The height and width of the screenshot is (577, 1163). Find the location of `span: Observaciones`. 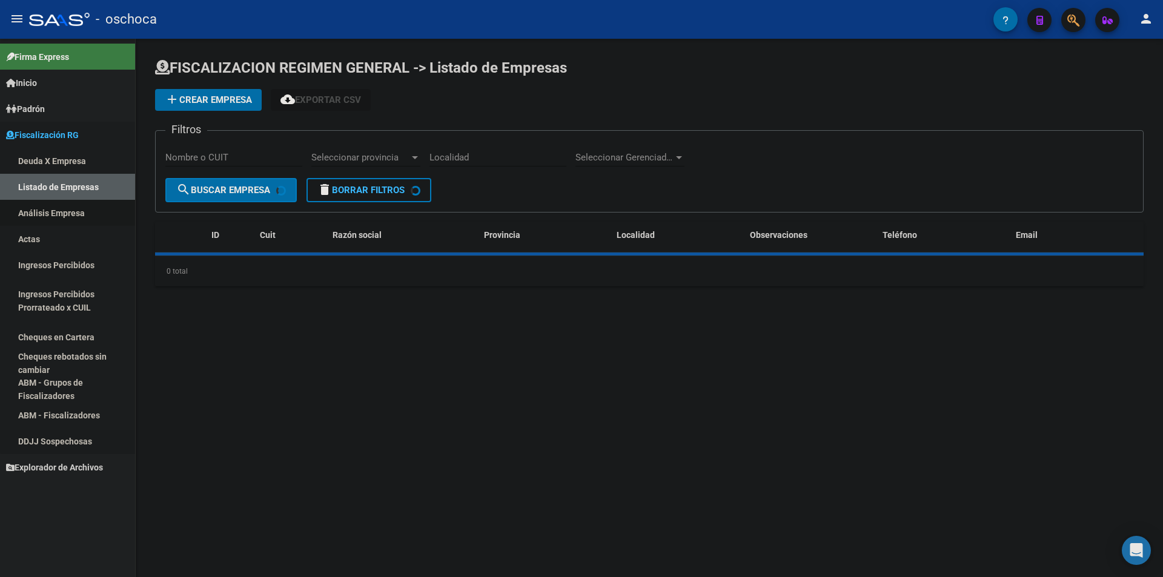

span: Observaciones is located at coordinates (778, 235).